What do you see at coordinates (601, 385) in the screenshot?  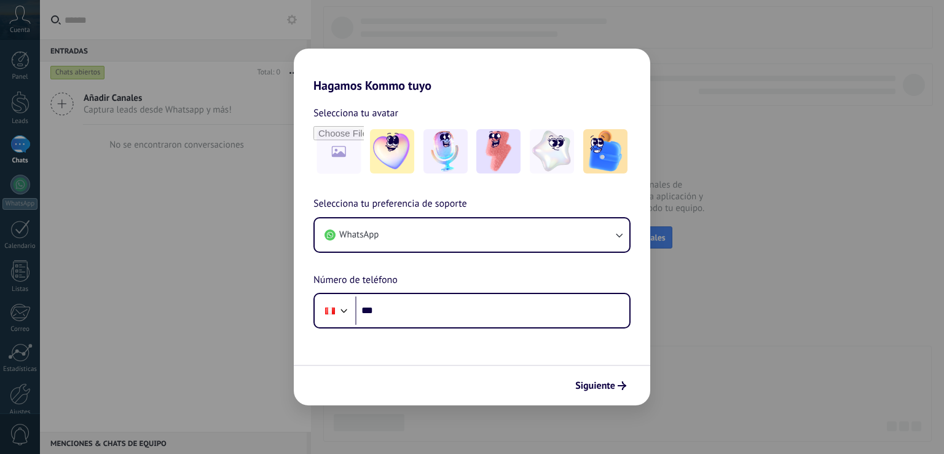 I see `button: Siguiente` at bounding box center [601, 385].